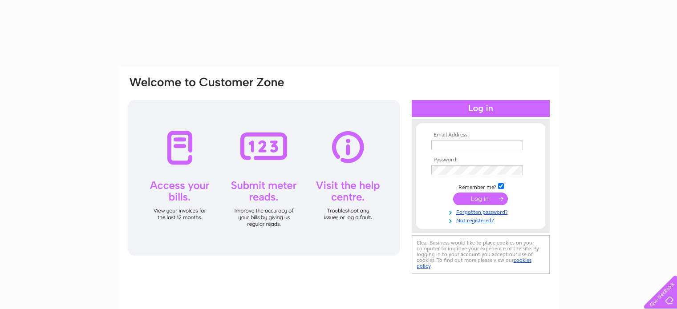 The image size is (677, 309). Describe the element at coordinates (480, 254) in the screenshot. I see `div: Clear Business would like to place cookies on your computer to improve your experience of the sit...` at that location.